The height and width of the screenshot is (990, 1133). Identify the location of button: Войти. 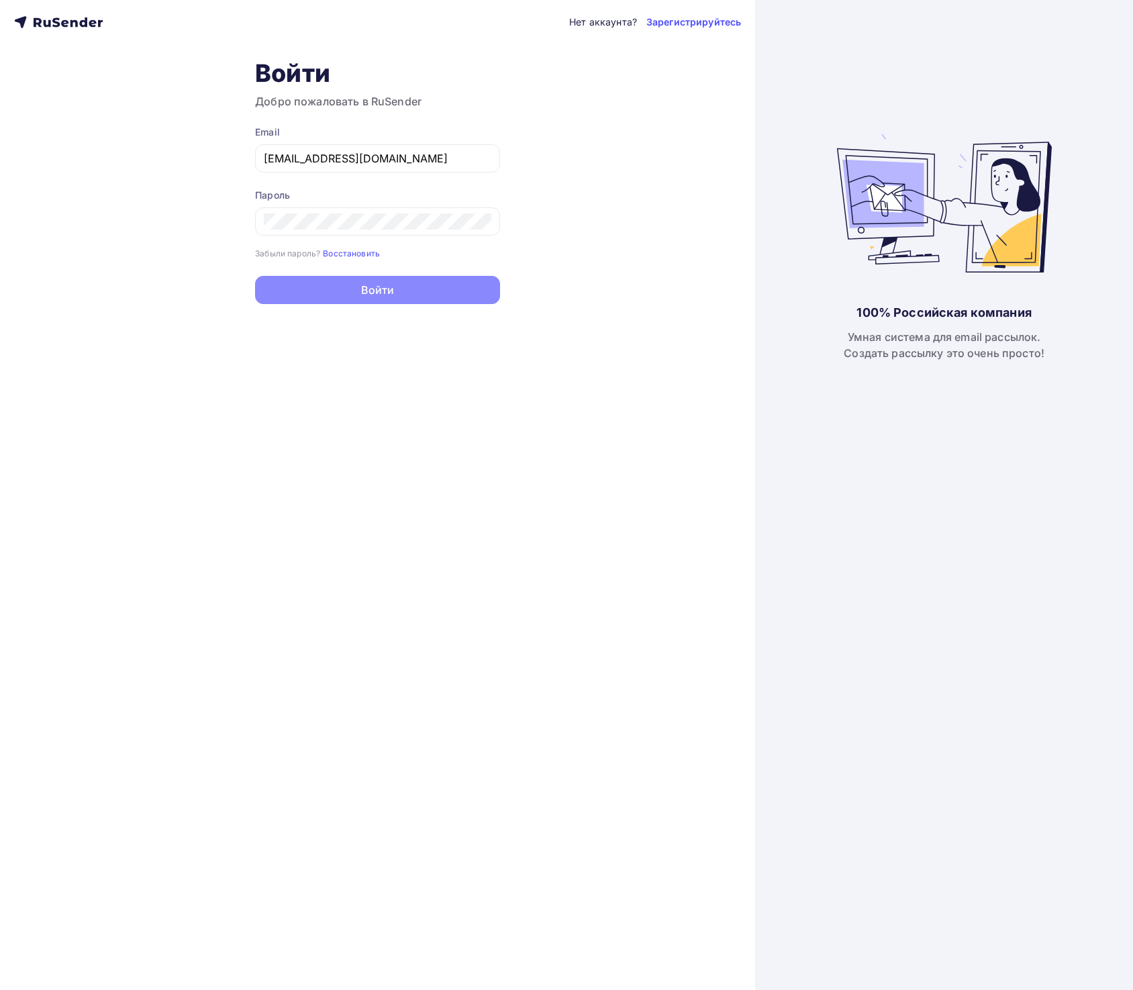
(377, 290).